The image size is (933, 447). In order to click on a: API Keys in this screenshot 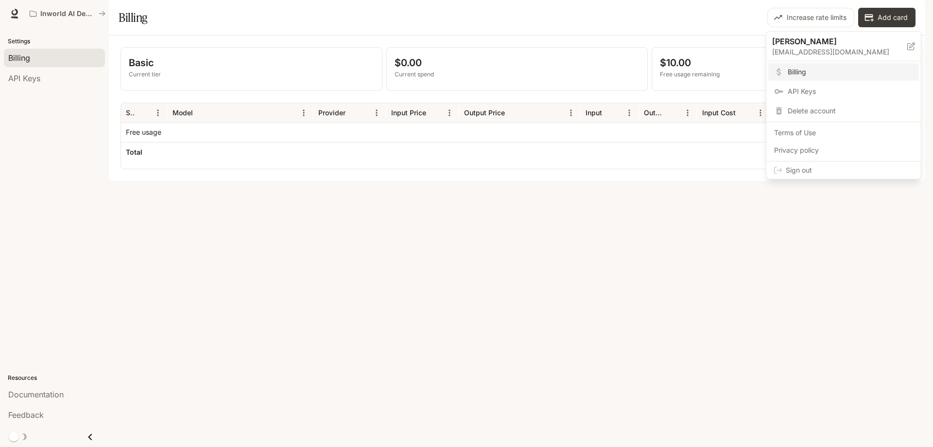, I will do `click(844, 91)`.